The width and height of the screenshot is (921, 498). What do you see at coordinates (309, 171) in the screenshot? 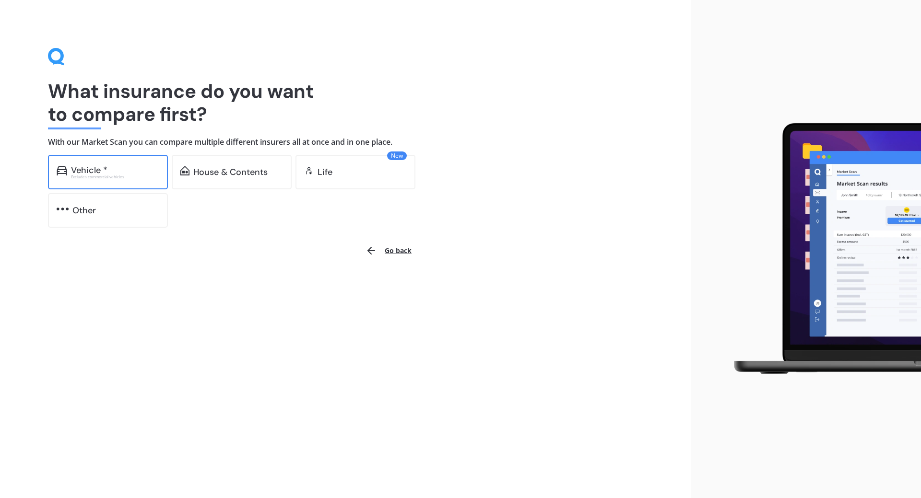
I see `img: life.f720d6a2d7cdcd3ad642.svg` at bounding box center [309, 171].